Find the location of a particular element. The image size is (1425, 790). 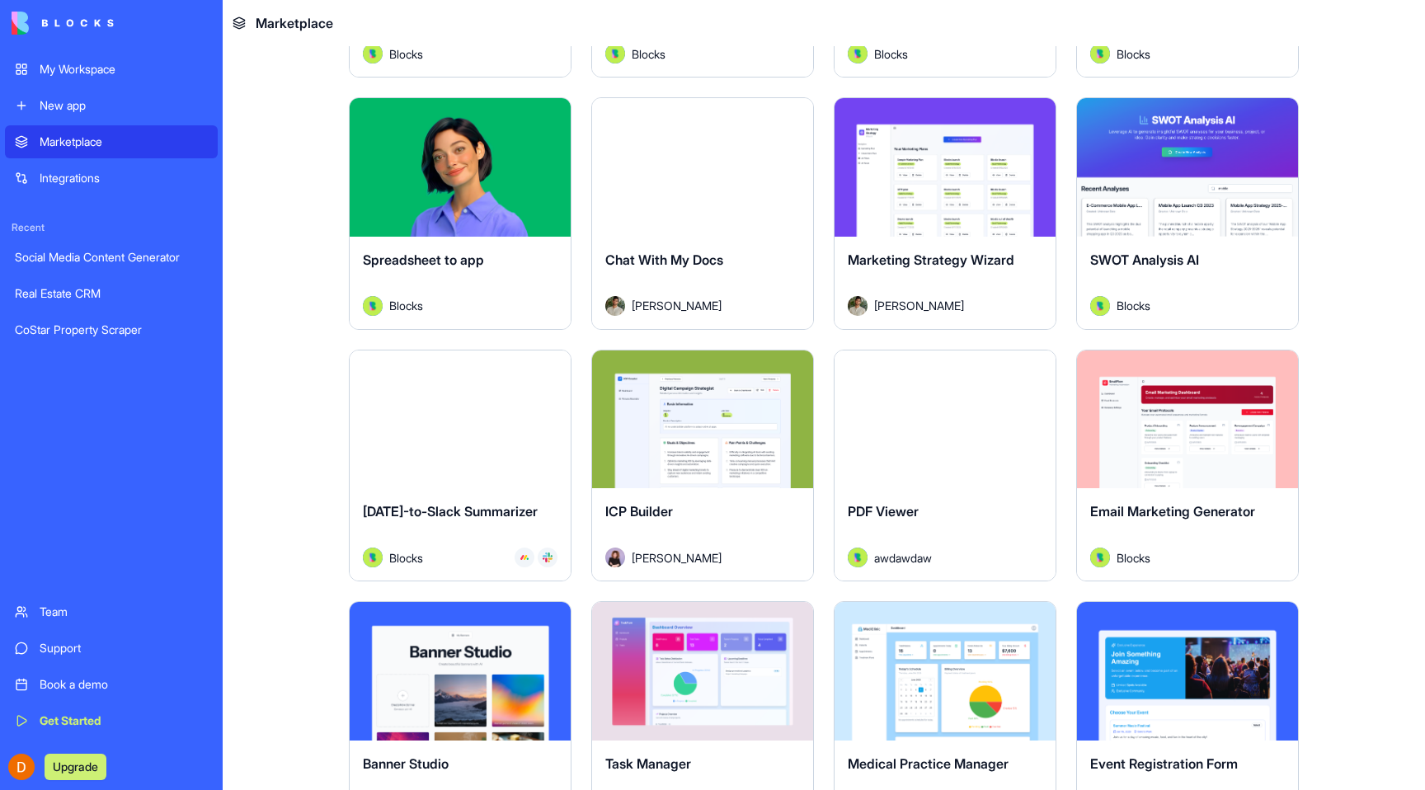

img: Monday_mgmdm1.svg is located at coordinates (525, 558).